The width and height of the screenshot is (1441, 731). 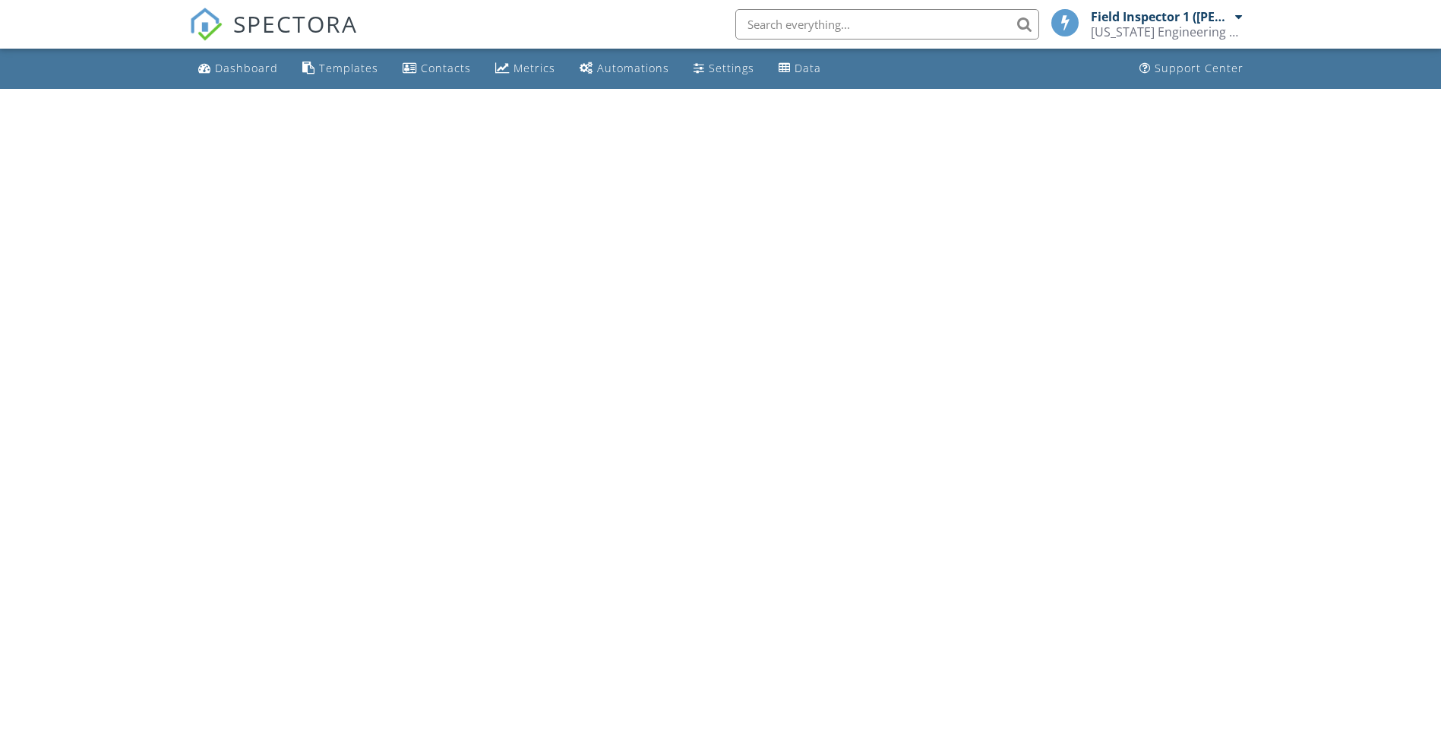 I want to click on img: The Best Home Inspection Software - Spectora, so click(x=206, y=24).